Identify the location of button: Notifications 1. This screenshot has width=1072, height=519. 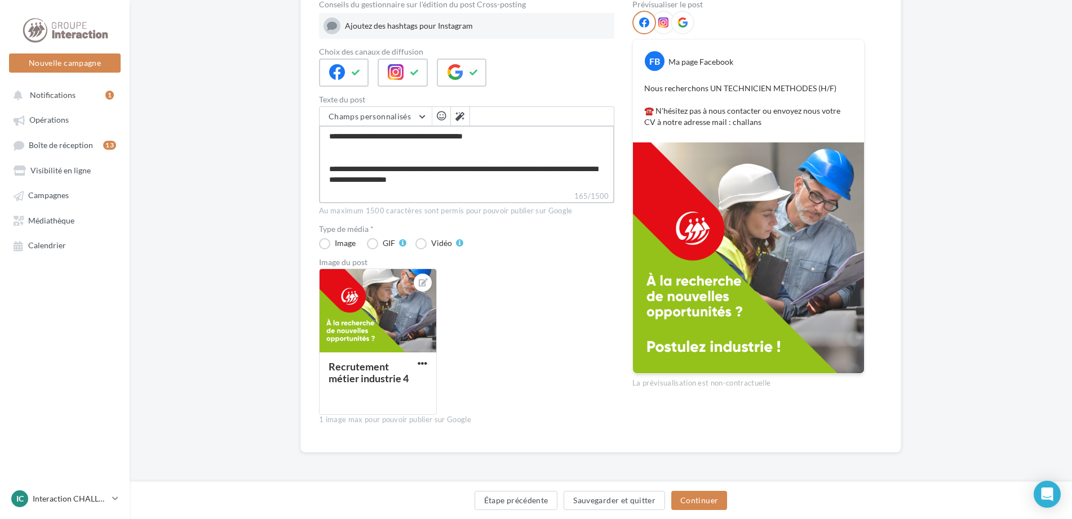
(63, 95).